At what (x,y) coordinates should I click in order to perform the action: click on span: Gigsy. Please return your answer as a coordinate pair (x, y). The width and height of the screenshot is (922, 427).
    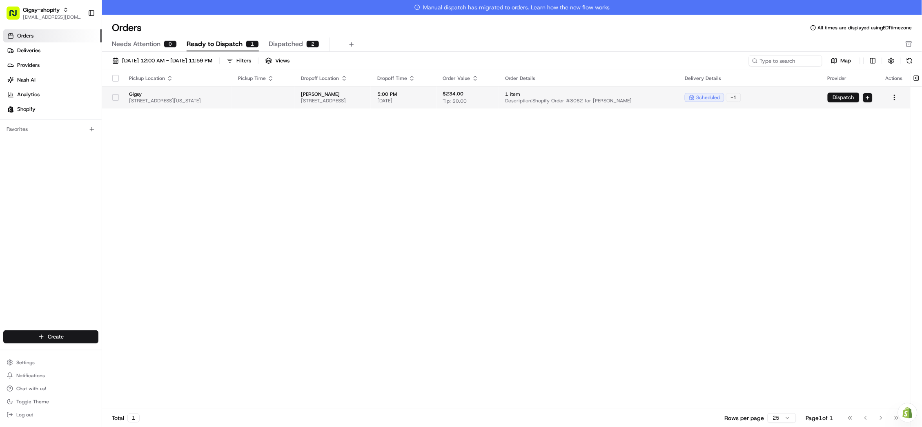
    Looking at the image, I should click on (177, 94).